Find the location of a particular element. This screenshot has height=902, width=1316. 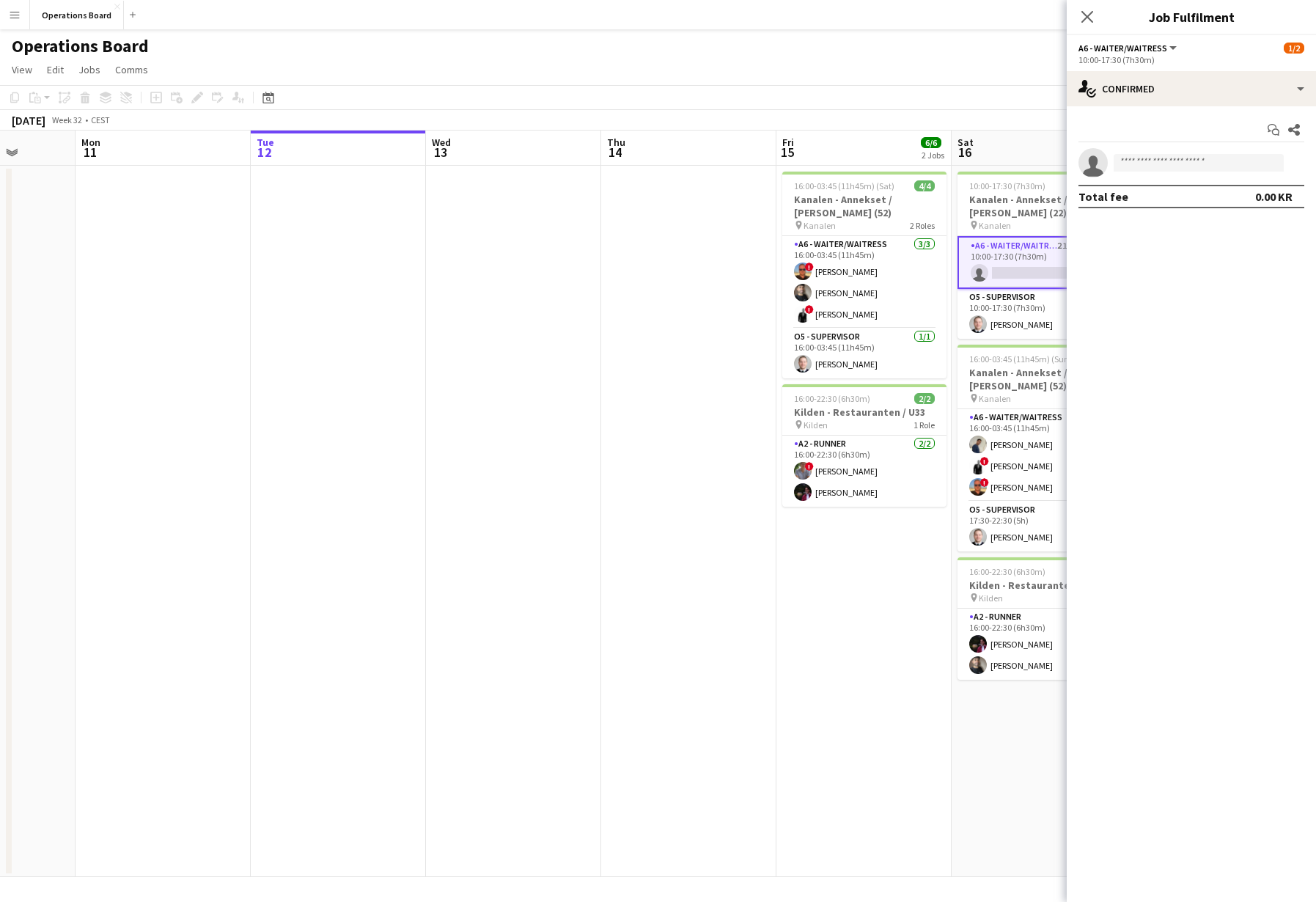

span: Edit is located at coordinates (55, 70).